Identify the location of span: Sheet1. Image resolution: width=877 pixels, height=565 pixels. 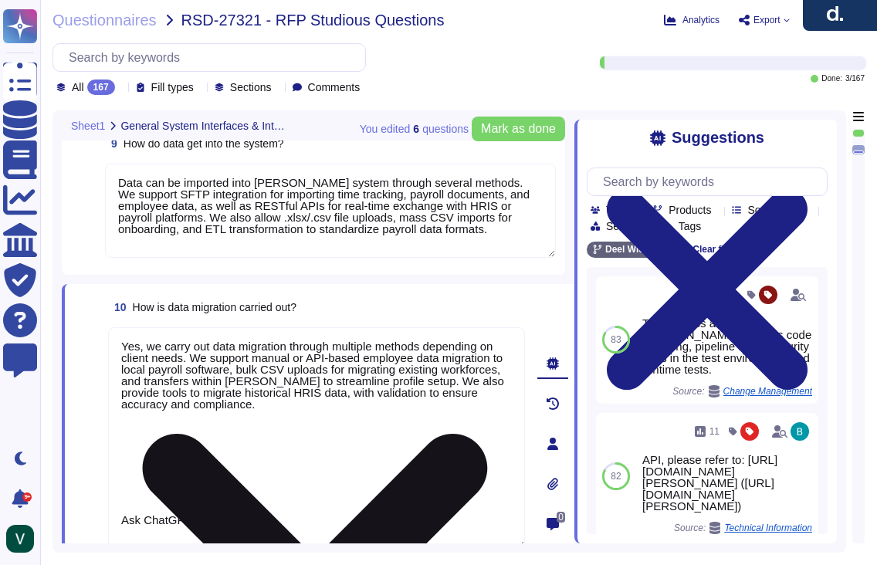
(88, 126).